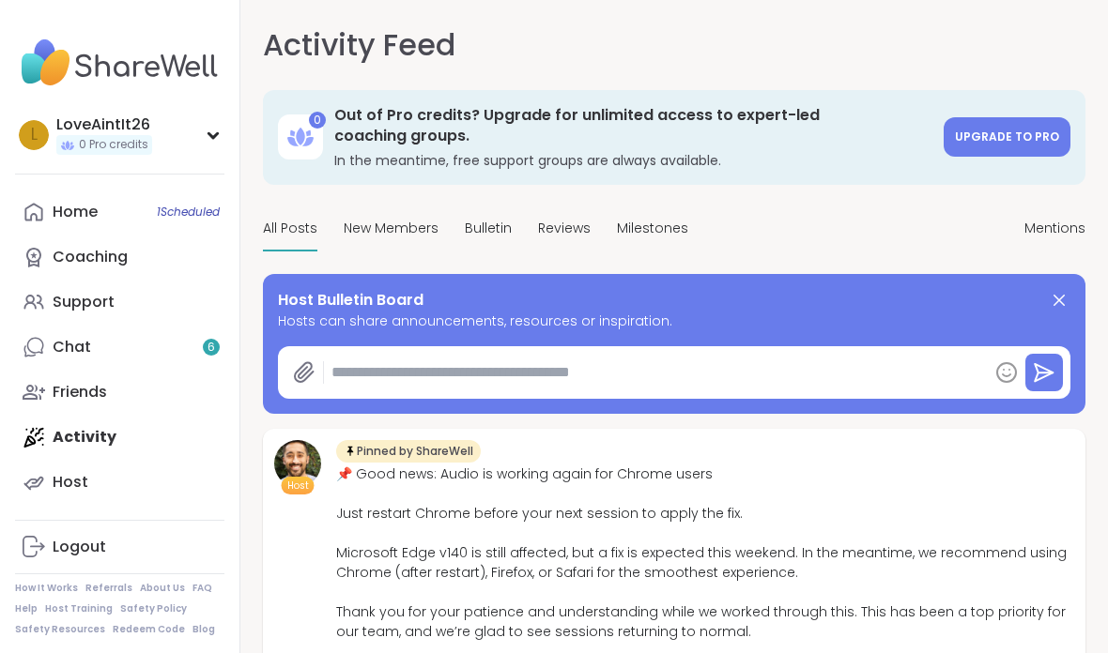 Image resolution: width=1108 pixels, height=653 pixels. I want to click on span: Upgrade to Pro, so click(1006, 136).